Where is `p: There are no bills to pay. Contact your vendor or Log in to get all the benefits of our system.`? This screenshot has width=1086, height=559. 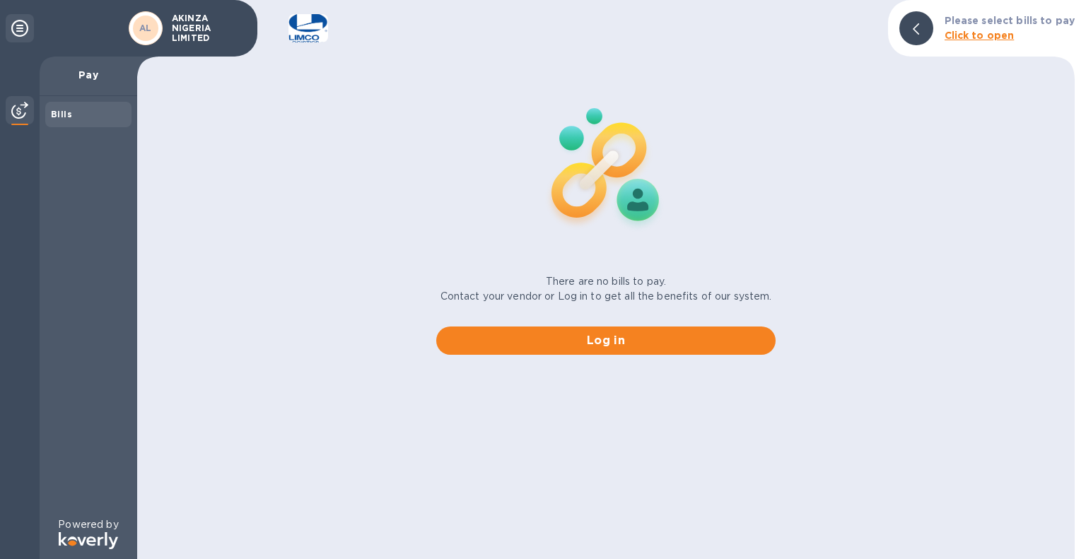 p: There are no bills to pay. Contact your vendor or Log in to get all the benefits of our system. is located at coordinates (606, 289).